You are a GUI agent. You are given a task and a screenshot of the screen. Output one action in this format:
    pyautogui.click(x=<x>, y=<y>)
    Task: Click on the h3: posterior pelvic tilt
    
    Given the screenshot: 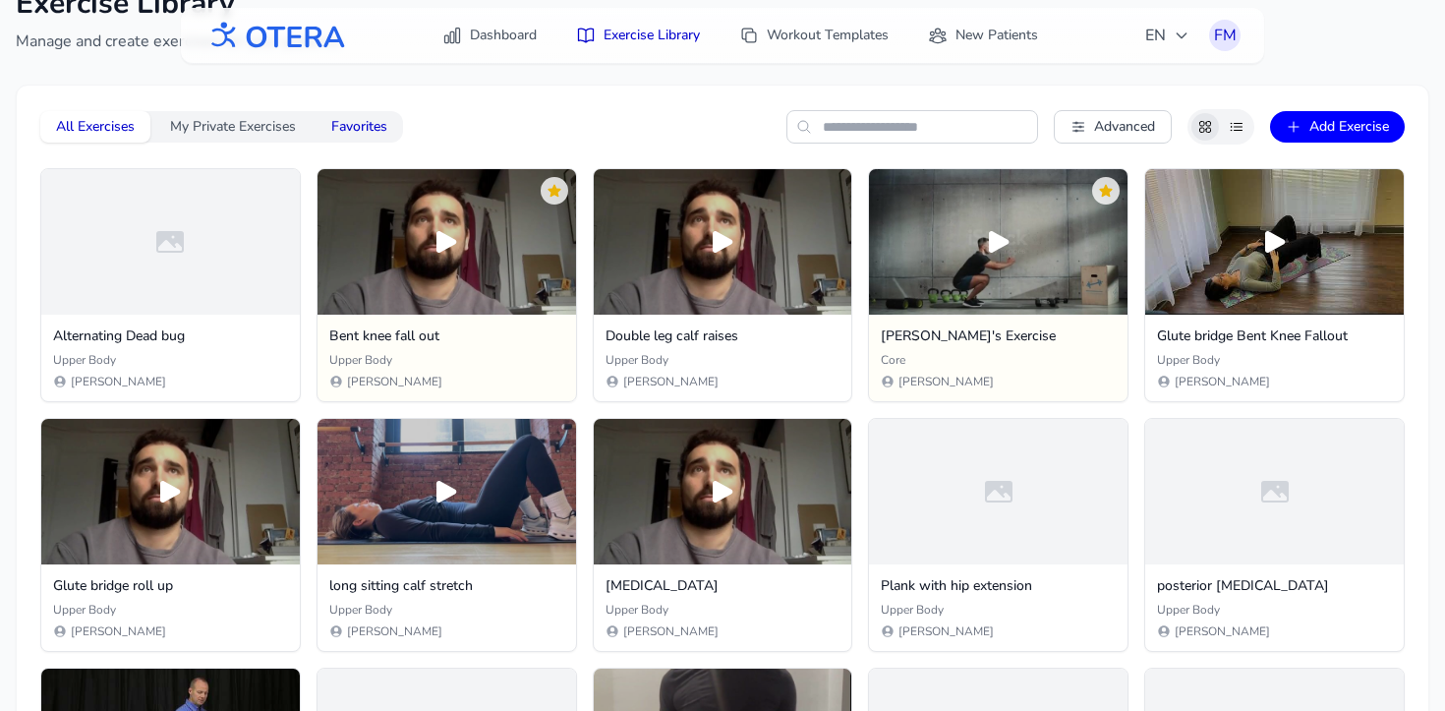 What is the action you would take?
    pyautogui.click(x=1274, y=586)
    